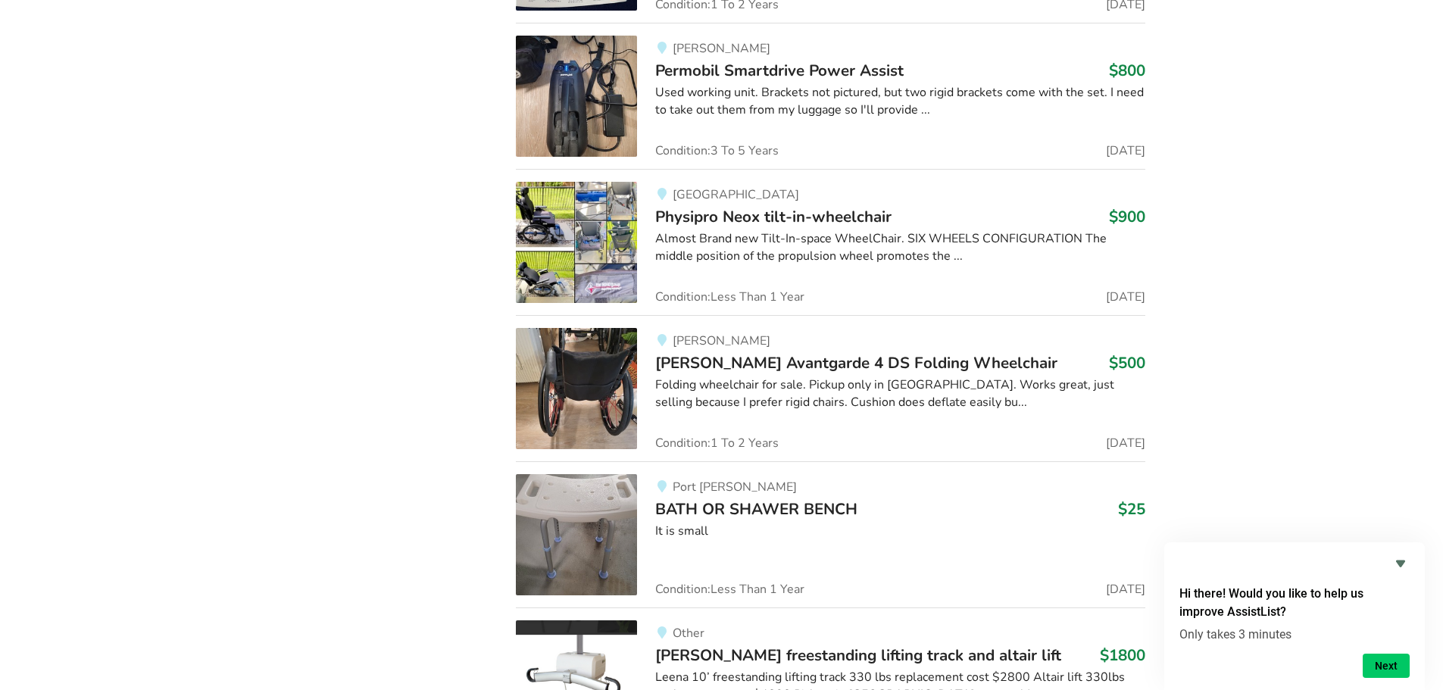  I want to click on h2: Hi there! Would you like to help us improve AssistList?, so click(1295, 603).